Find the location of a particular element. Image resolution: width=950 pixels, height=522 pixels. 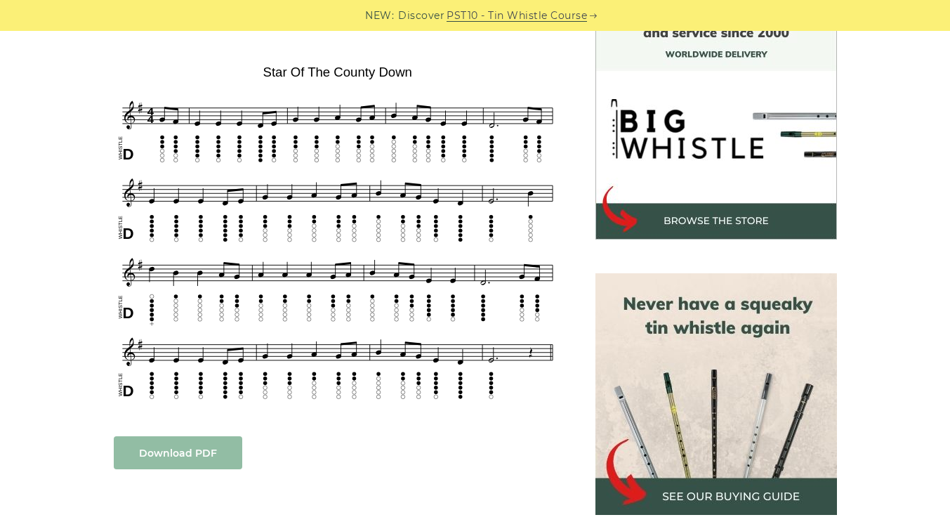

span: NEW: is located at coordinates (379, 15).